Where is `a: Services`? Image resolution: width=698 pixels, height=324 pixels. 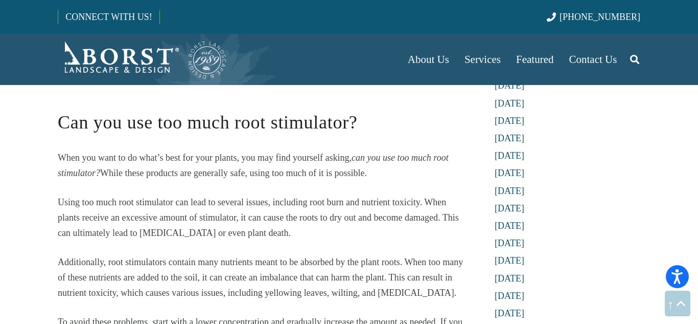 a: Services is located at coordinates (482, 59).